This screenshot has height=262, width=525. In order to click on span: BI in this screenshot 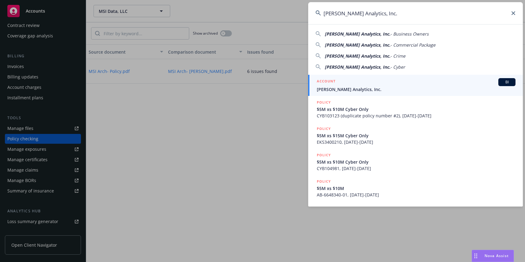, I will do `click(507, 82)`.